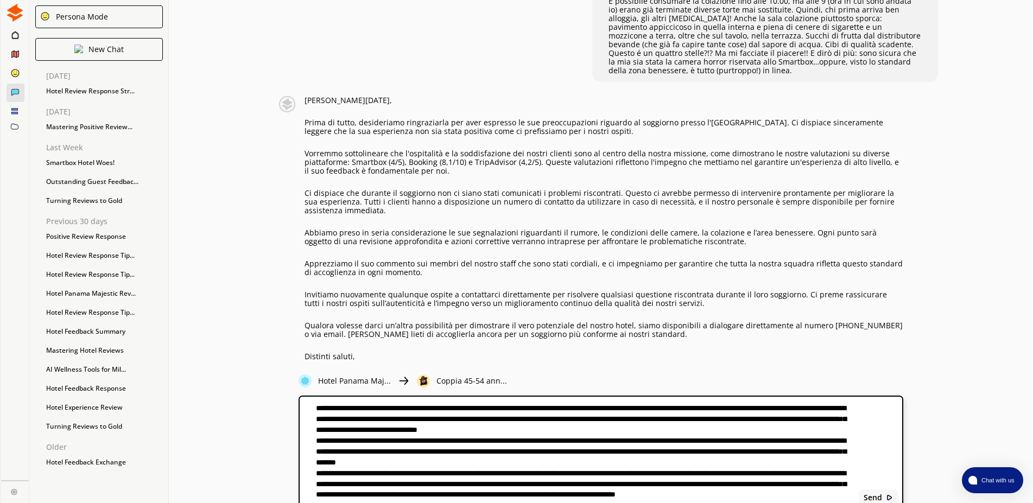 The image size is (1033, 503). I want to click on div: Persona Mode, so click(80, 17).